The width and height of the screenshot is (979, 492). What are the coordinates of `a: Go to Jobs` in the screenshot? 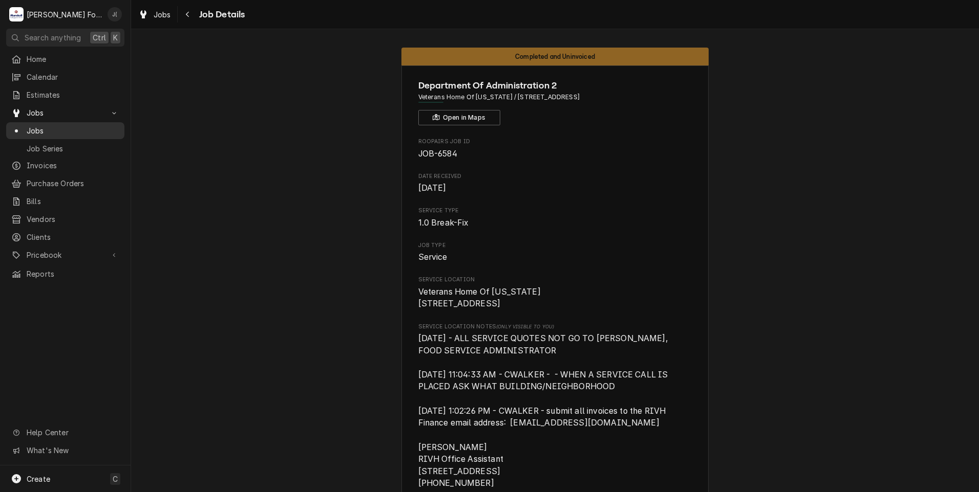 It's located at (65, 113).